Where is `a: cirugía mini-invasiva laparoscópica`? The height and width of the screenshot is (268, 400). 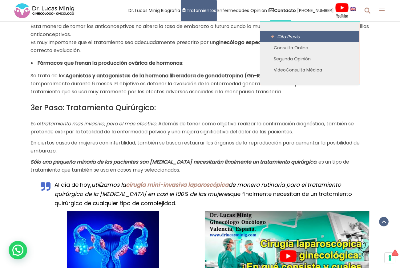
a: cirugía mini-invasiva laparoscópica is located at coordinates (177, 184).